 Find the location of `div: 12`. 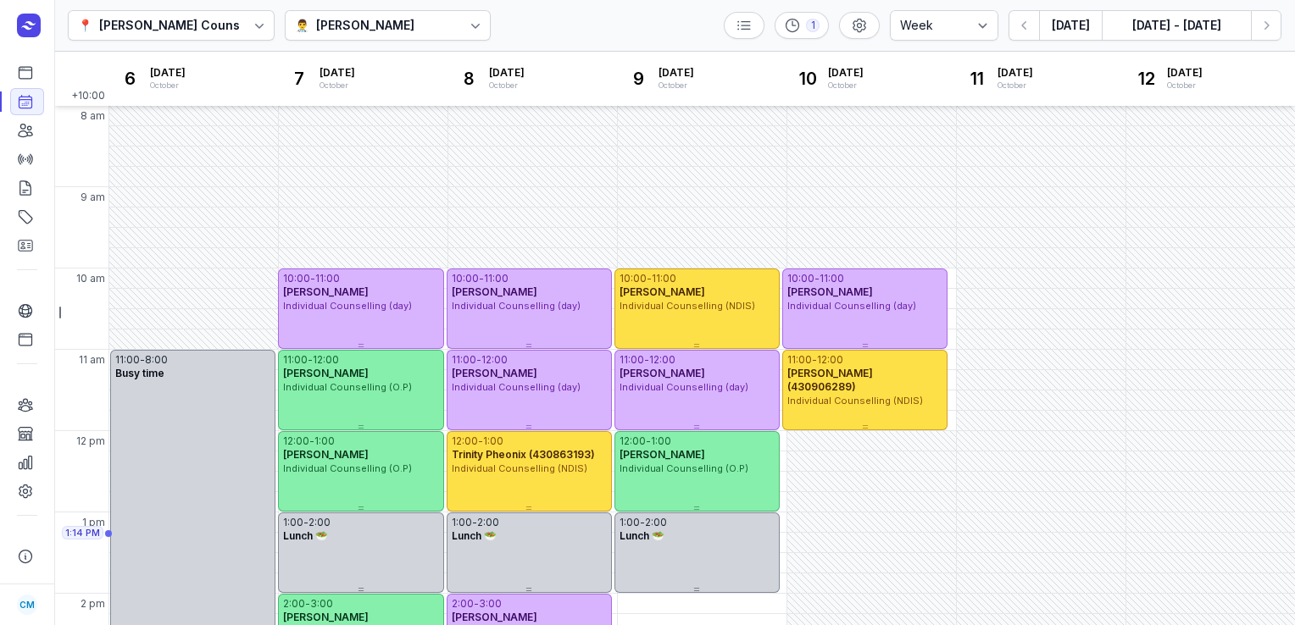

div: 12 is located at coordinates (1147, 79).